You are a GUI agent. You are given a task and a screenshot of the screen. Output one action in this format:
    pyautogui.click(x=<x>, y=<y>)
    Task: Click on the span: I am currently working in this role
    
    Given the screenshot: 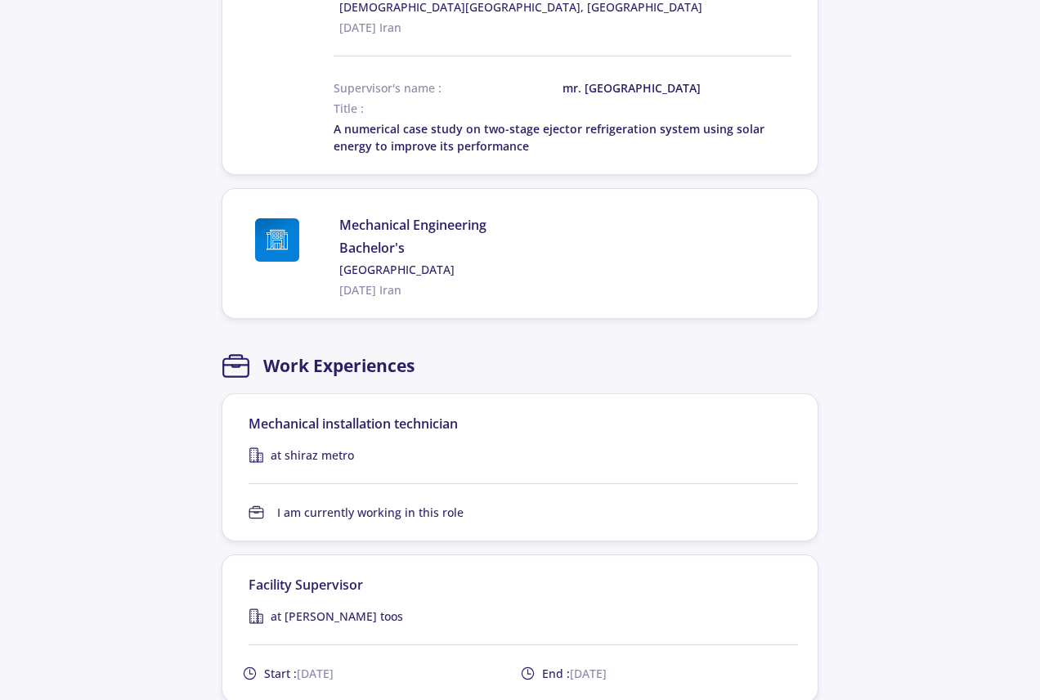 What is the action you would take?
    pyautogui.click(x=370, y=512)
    